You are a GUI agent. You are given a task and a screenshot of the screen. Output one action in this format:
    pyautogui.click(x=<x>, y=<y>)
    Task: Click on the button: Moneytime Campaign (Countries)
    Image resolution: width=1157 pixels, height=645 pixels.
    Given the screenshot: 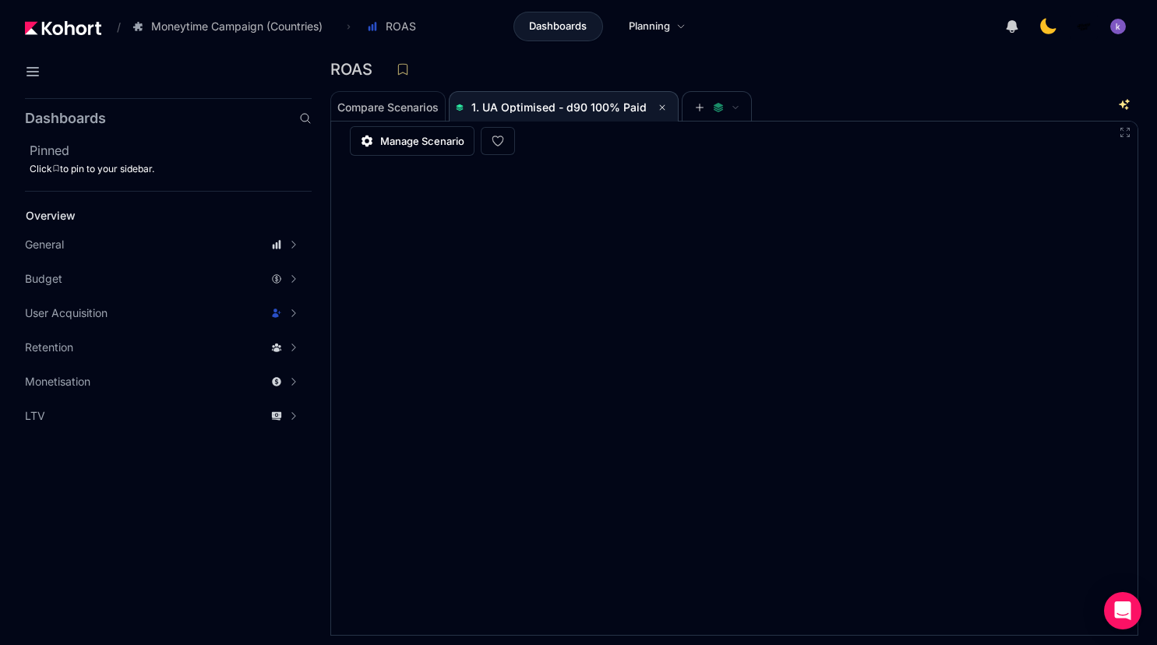 What is the action you would take?
    pyautogui.click(x=231, y=26)
    